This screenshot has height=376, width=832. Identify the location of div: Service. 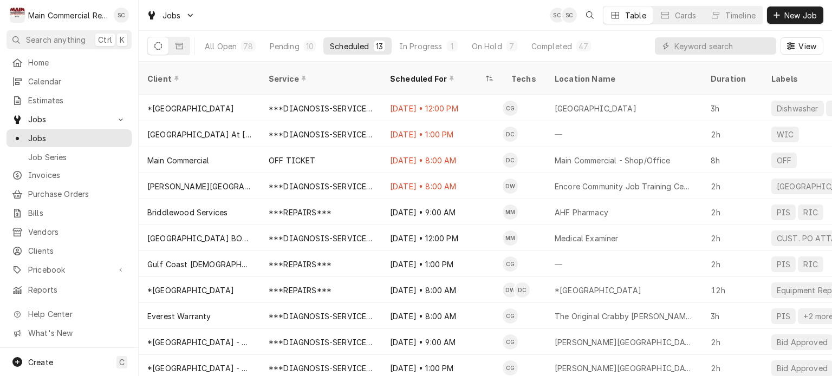
(319, 79).